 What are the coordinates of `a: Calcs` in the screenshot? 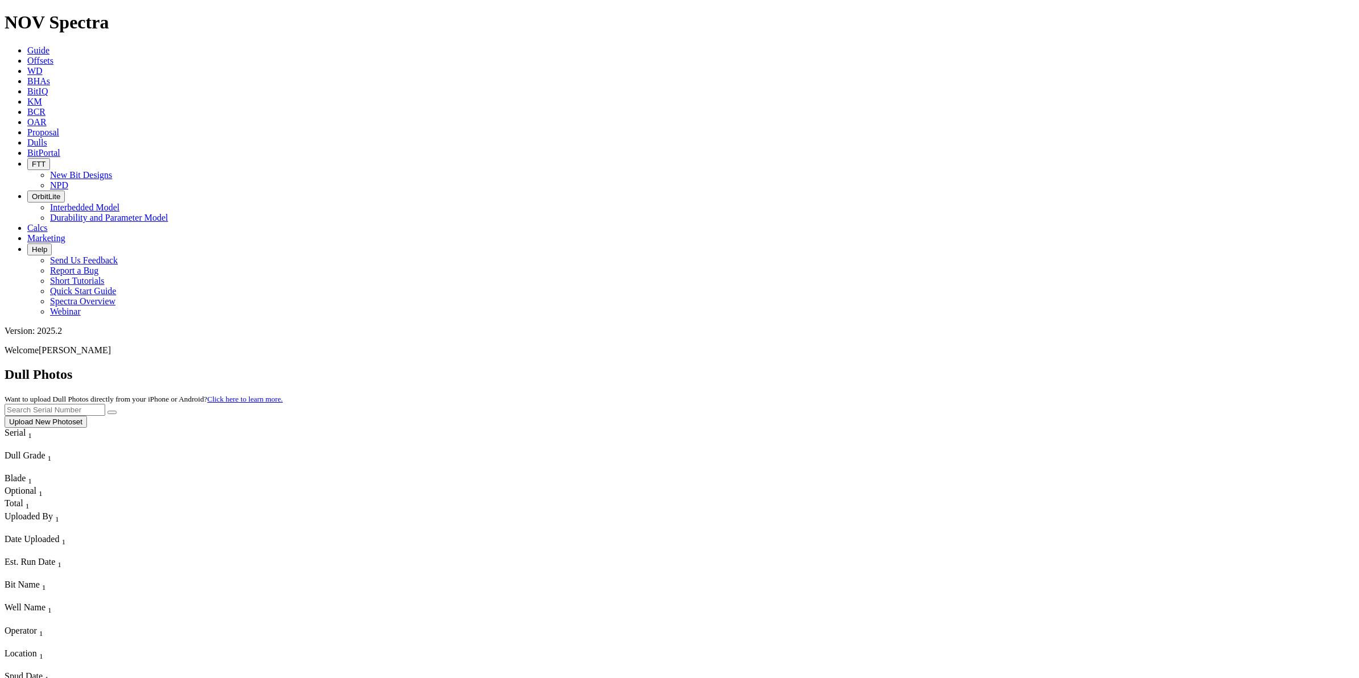 It's located at (38, 228).